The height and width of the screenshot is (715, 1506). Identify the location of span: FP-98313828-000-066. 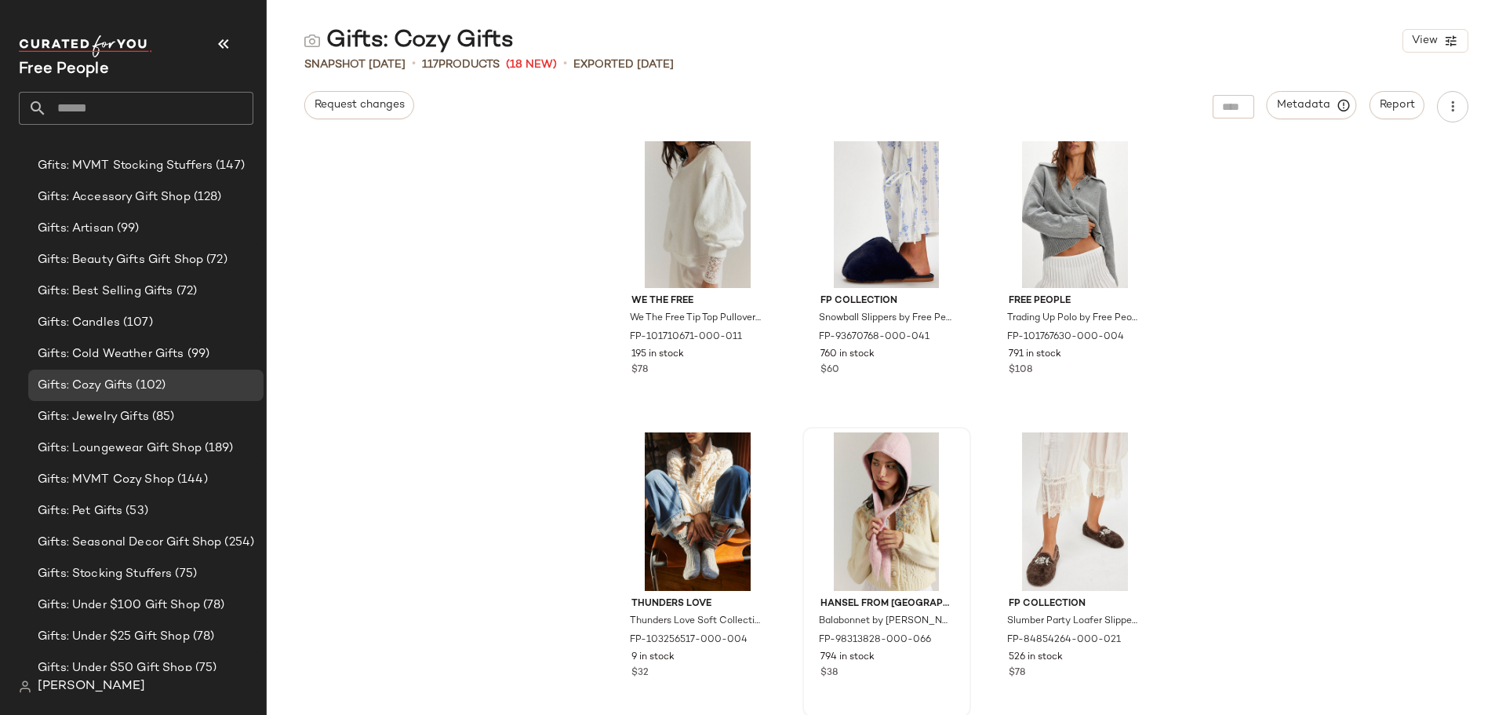
(875, 640).